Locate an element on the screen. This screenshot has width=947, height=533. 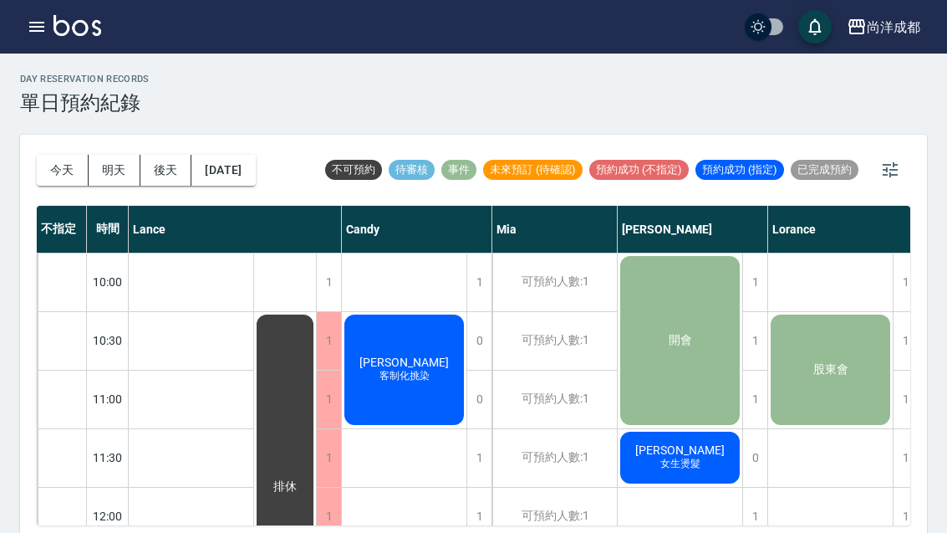
button: save is located at coordinates (815, 27).